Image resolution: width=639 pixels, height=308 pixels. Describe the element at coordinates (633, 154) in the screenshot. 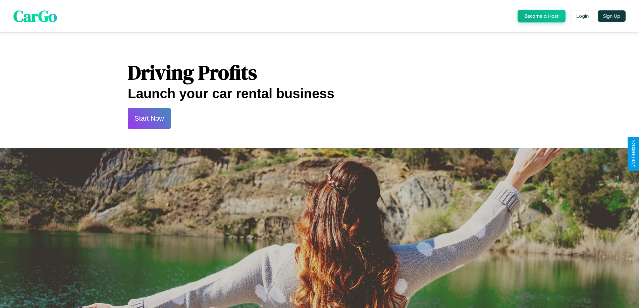

I see `div: Give Feedback` at that location.